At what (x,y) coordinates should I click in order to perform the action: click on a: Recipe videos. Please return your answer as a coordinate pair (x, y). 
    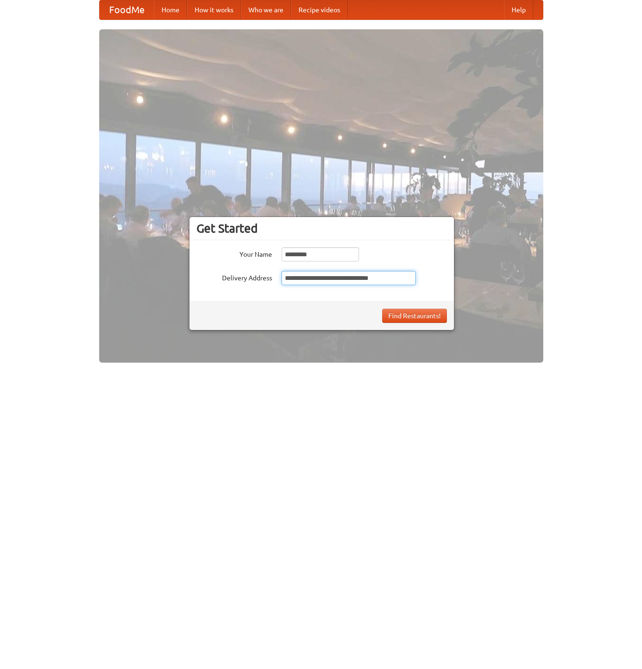
    Looking at the image, I should click on (319, 10).